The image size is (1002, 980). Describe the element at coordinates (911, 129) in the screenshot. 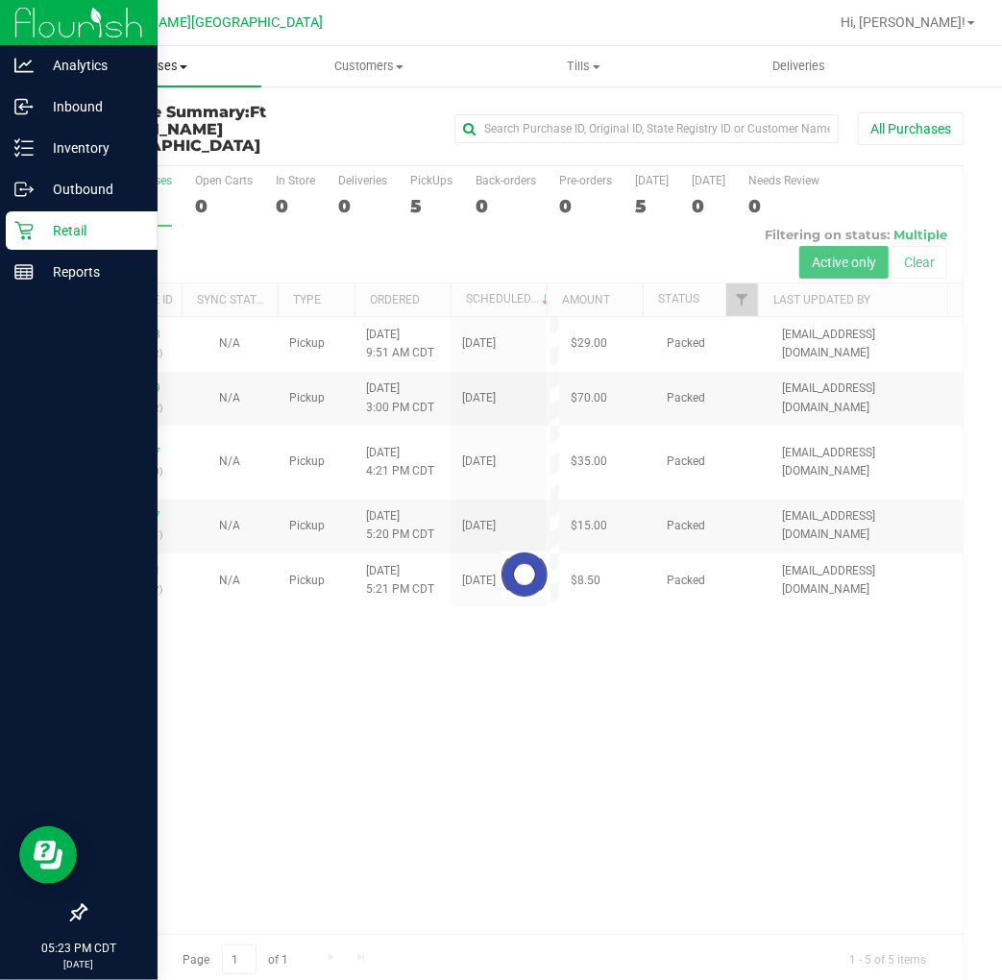

I see `button: All Purchases` at that location.